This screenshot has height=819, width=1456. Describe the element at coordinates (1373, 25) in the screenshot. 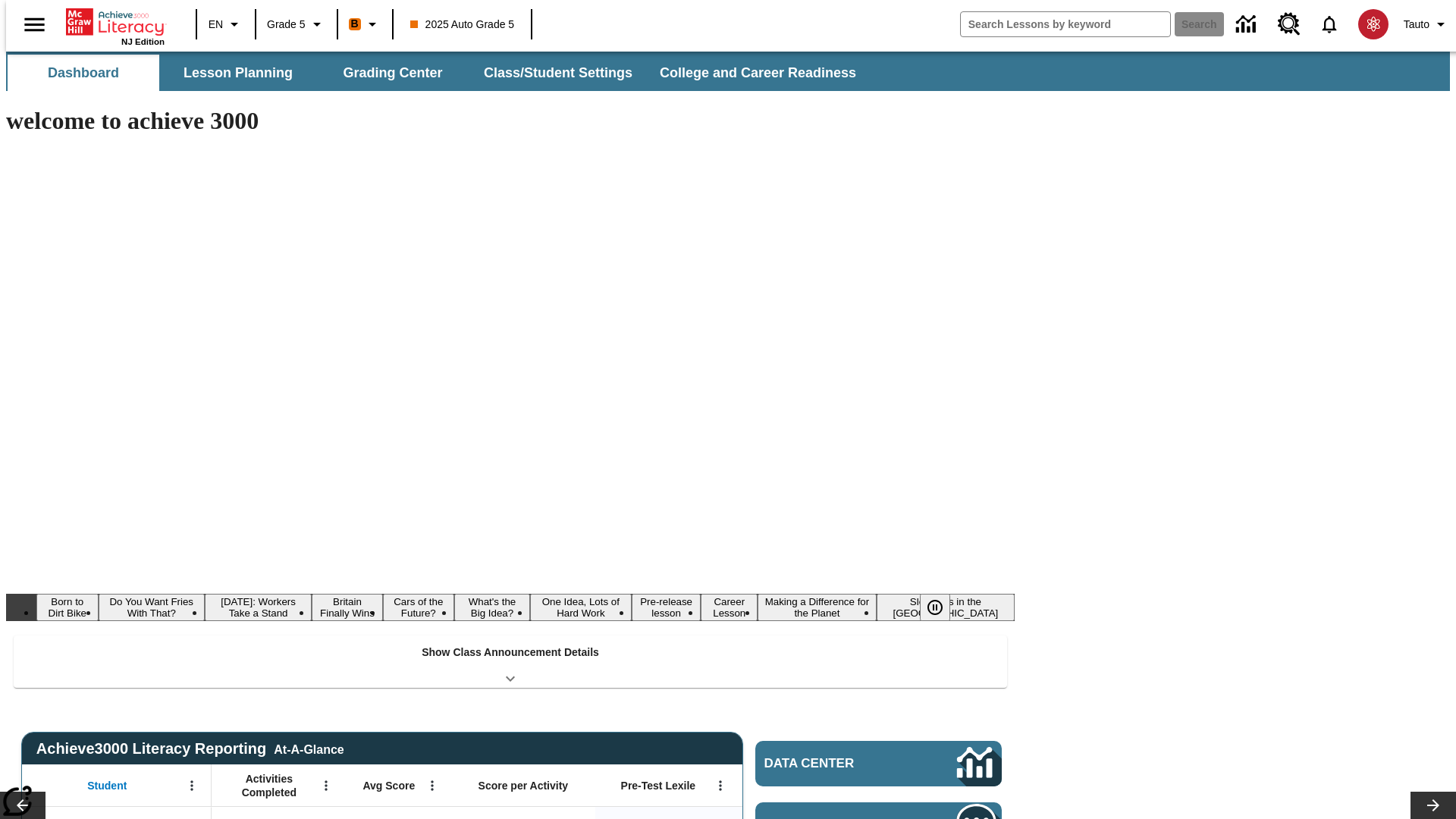

I see `button: Select a new avatar` at that location.